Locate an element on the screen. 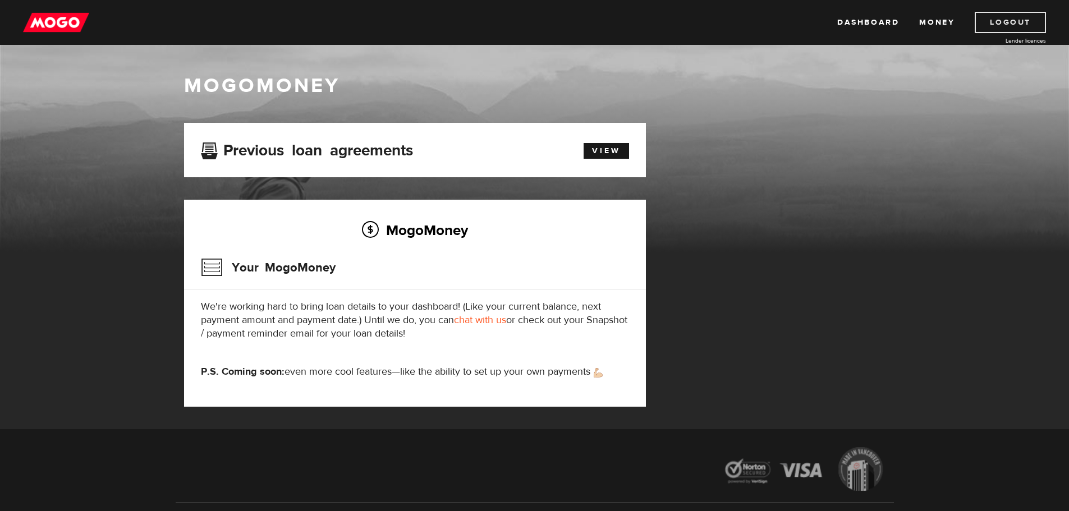 The image size is (1069, 511). p: We're working hard to bring loan details to your dashboard! (Like your current balance, next paym... is located at coordinates (415, 320).